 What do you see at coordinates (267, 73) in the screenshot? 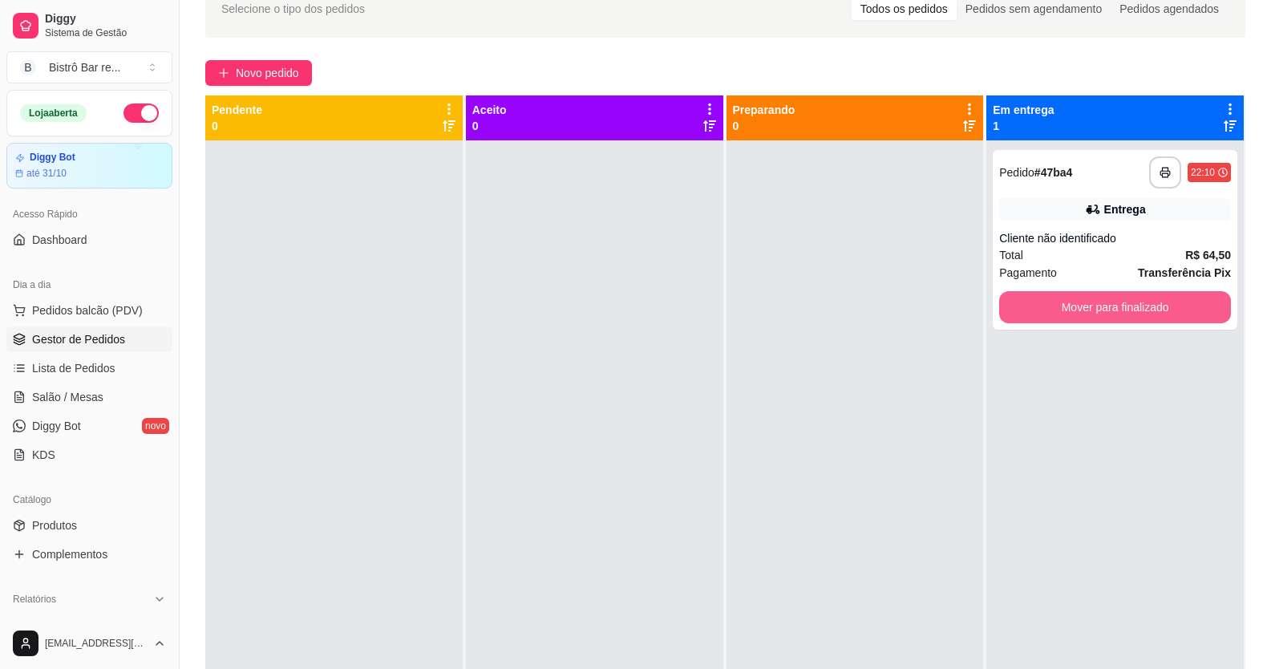
I see `span: Novo pedido` at bounding box center [267, 73].